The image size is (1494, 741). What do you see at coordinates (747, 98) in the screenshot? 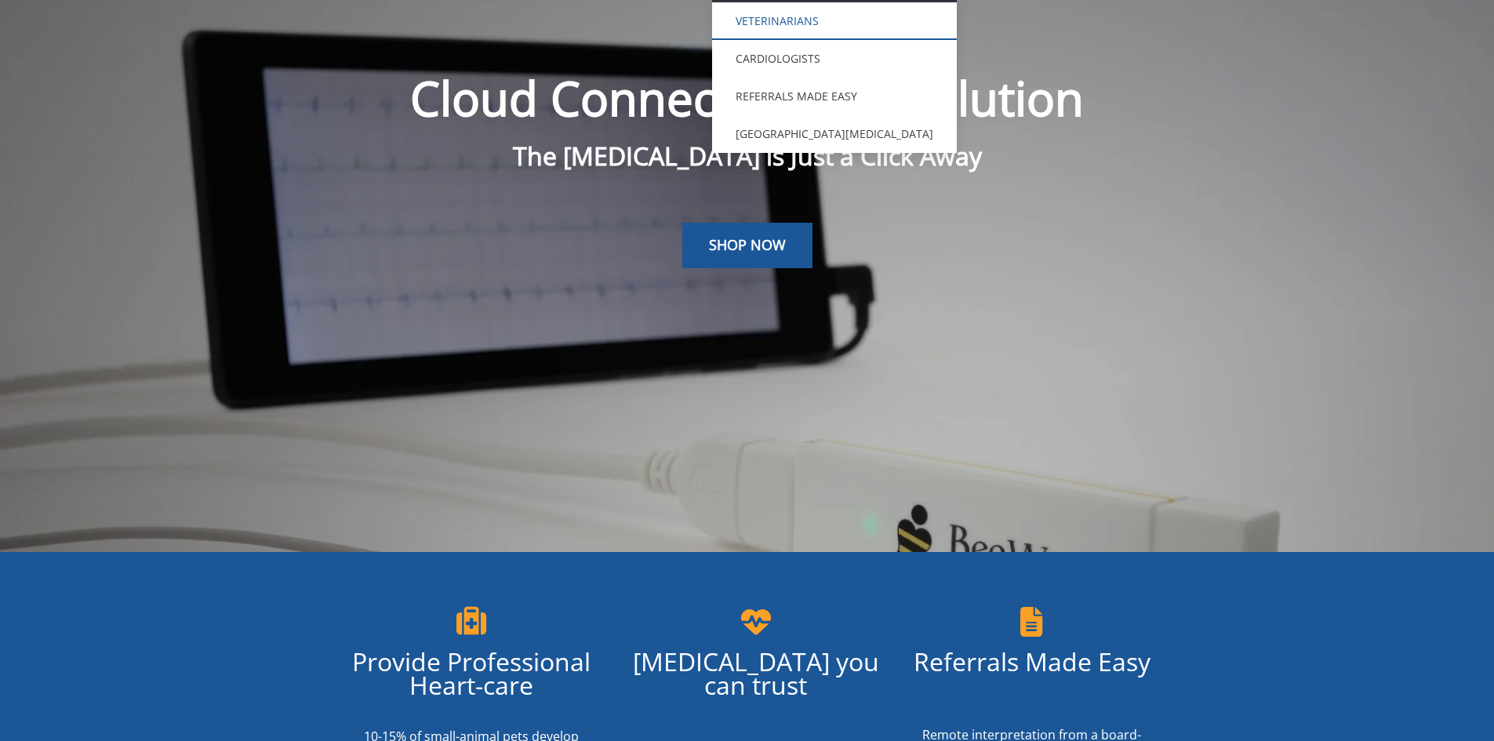
I see `span: Cloud Connected ECG Solution` at bounding box center [747, 98].